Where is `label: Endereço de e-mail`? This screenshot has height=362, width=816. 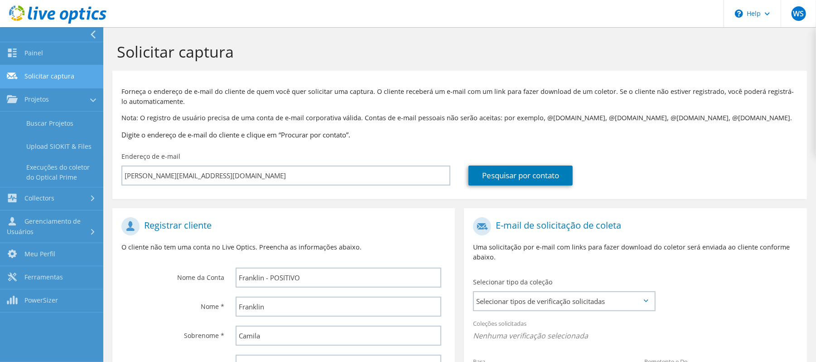
label: Endereço de e-mail is located at coordinates (151, 156).